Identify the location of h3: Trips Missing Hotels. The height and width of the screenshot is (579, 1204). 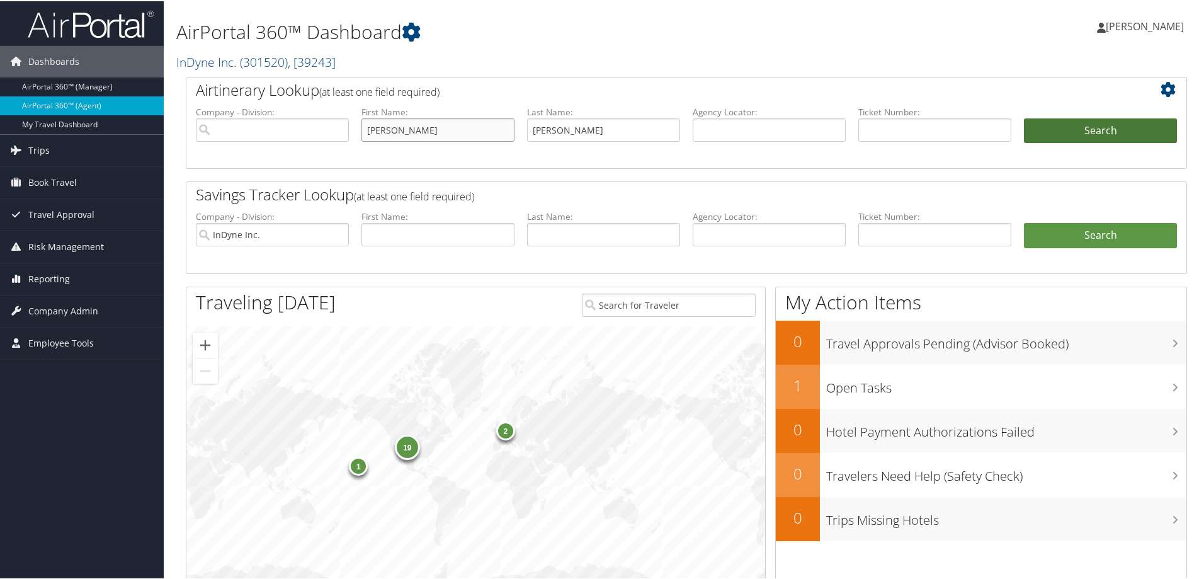
(1007, 516).